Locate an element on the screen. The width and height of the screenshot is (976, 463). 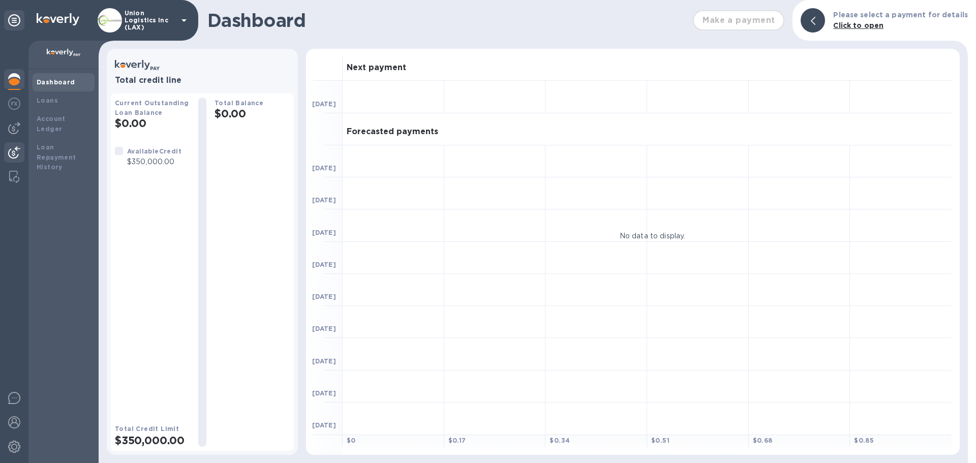
b: $ 0.34 is located at coordinates (560, 440).